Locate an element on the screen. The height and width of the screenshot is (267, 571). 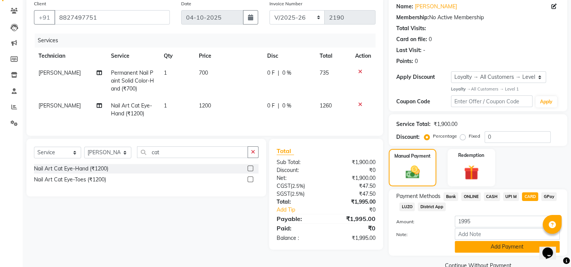
label: Amount: is located at coordinates (420, 222).